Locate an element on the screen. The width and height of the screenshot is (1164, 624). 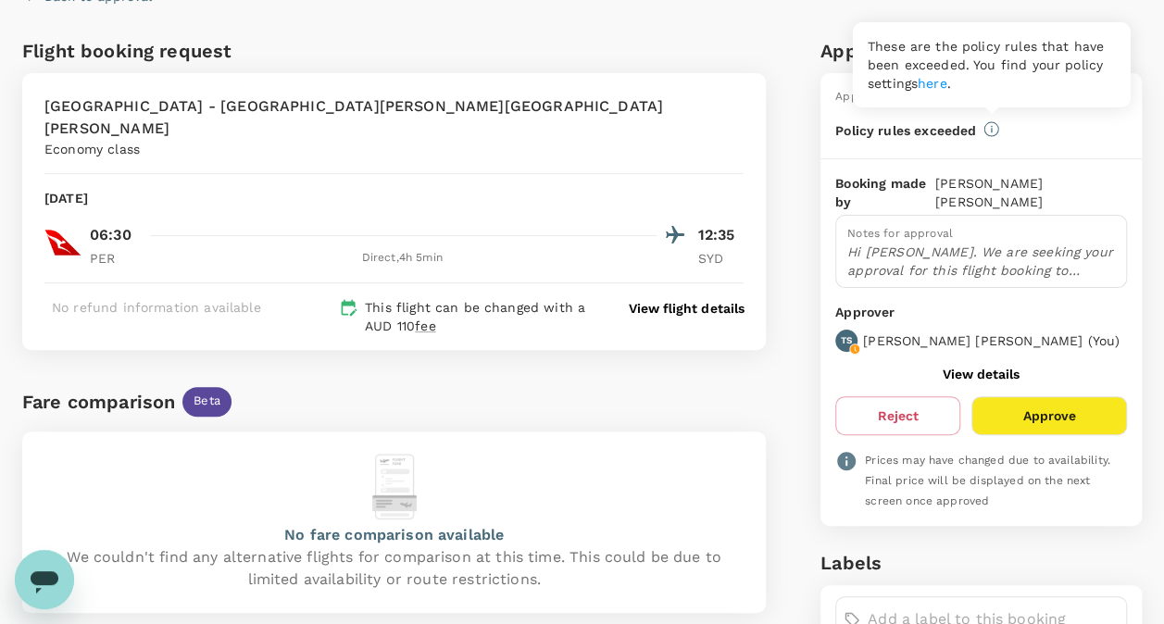
h6: Labels is located at coordinates (981, 563).